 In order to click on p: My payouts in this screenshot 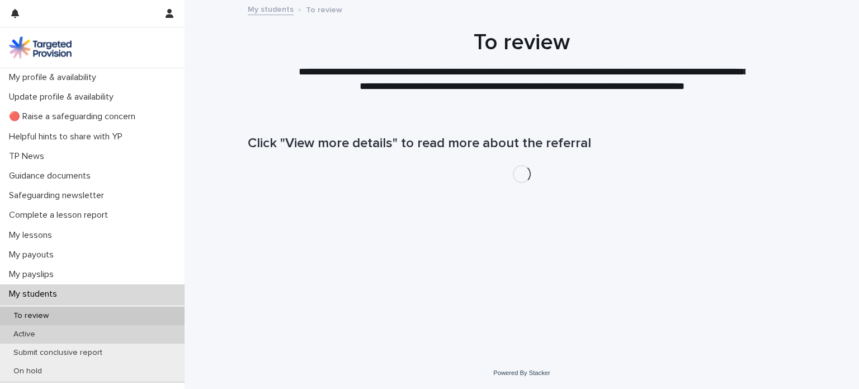, I will do `click(34, 254)`.